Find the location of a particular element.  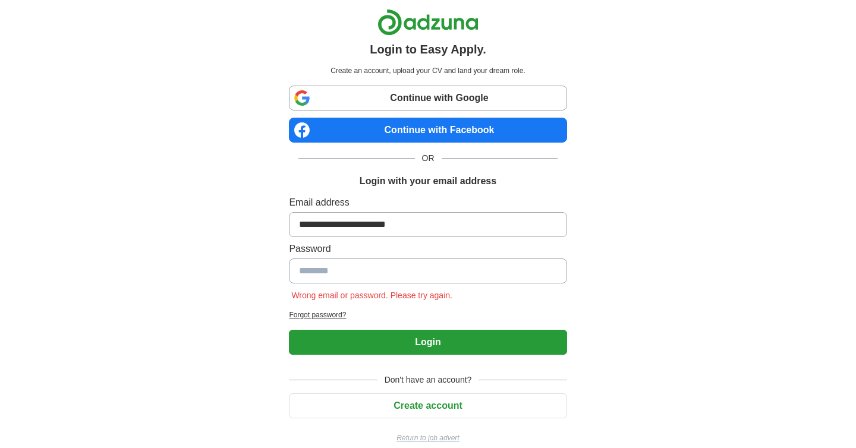

img: Adzuna logo is located at coordinates (428, 22).